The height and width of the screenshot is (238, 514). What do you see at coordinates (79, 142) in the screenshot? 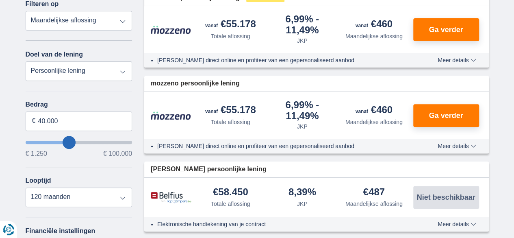
I see `input: wantToBorrow` at bounding box center [79, 142].